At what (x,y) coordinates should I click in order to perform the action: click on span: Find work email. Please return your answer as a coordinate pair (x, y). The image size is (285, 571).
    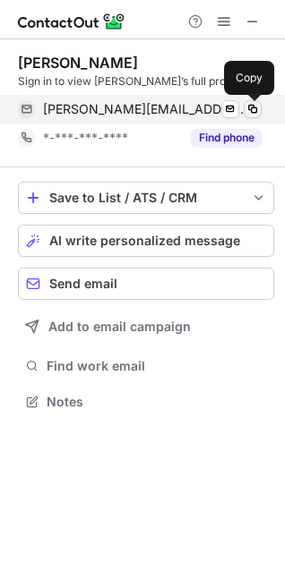
    Looking at the image, I should click on (157, 366).